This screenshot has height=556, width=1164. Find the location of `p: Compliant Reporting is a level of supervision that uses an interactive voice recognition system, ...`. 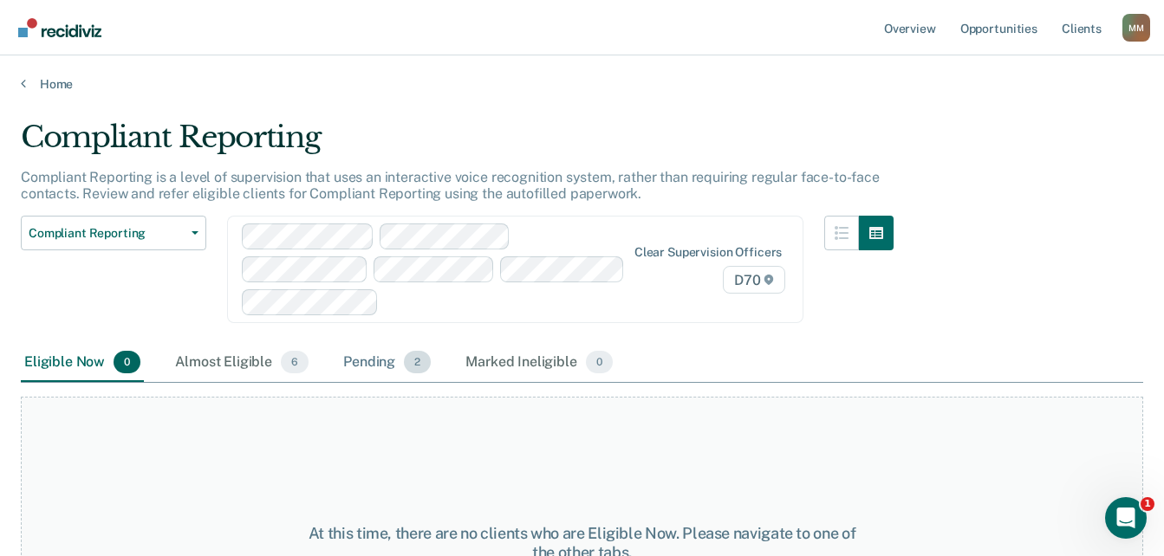

p: Compliant Reporting is a level of supervision that uses an interactive voice recognition system, ... is located at coordinates (450, 185).